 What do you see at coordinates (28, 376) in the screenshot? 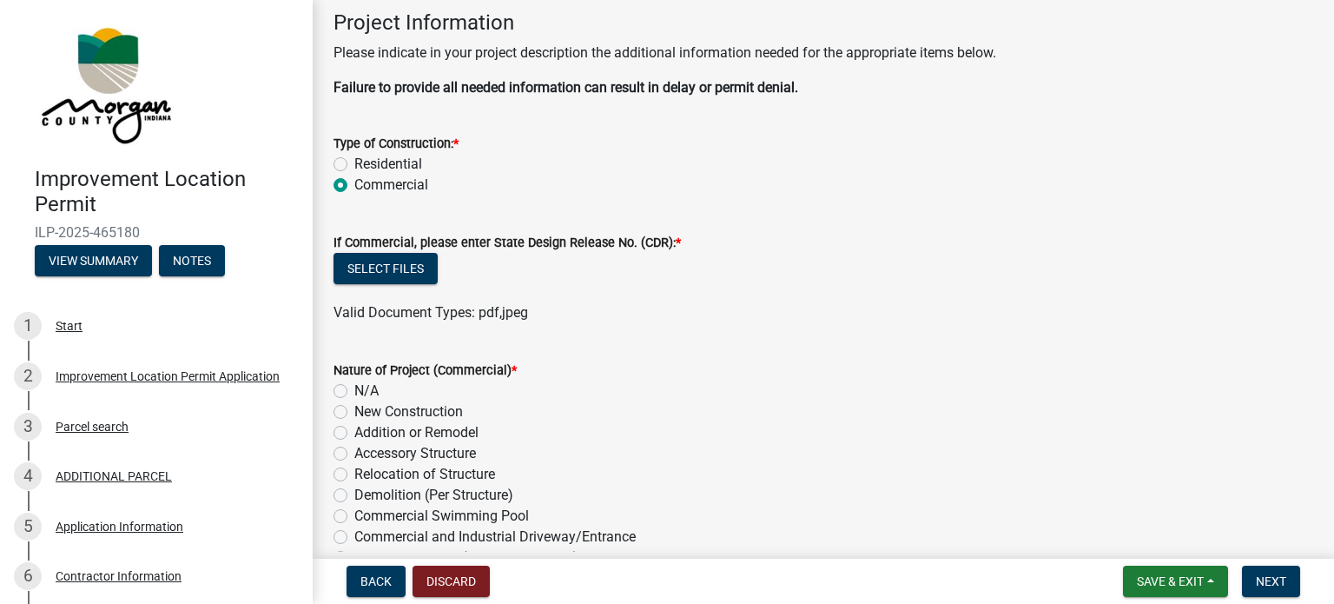
I see `div: 2` at bounding box center [28, 376].